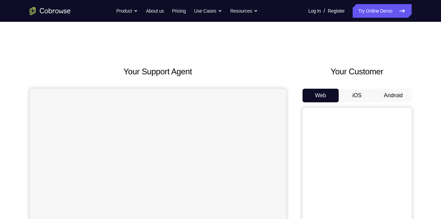 This screenshot has width=441, height=219. I want to click on h2: Your Support Agent, so click(158, 72).